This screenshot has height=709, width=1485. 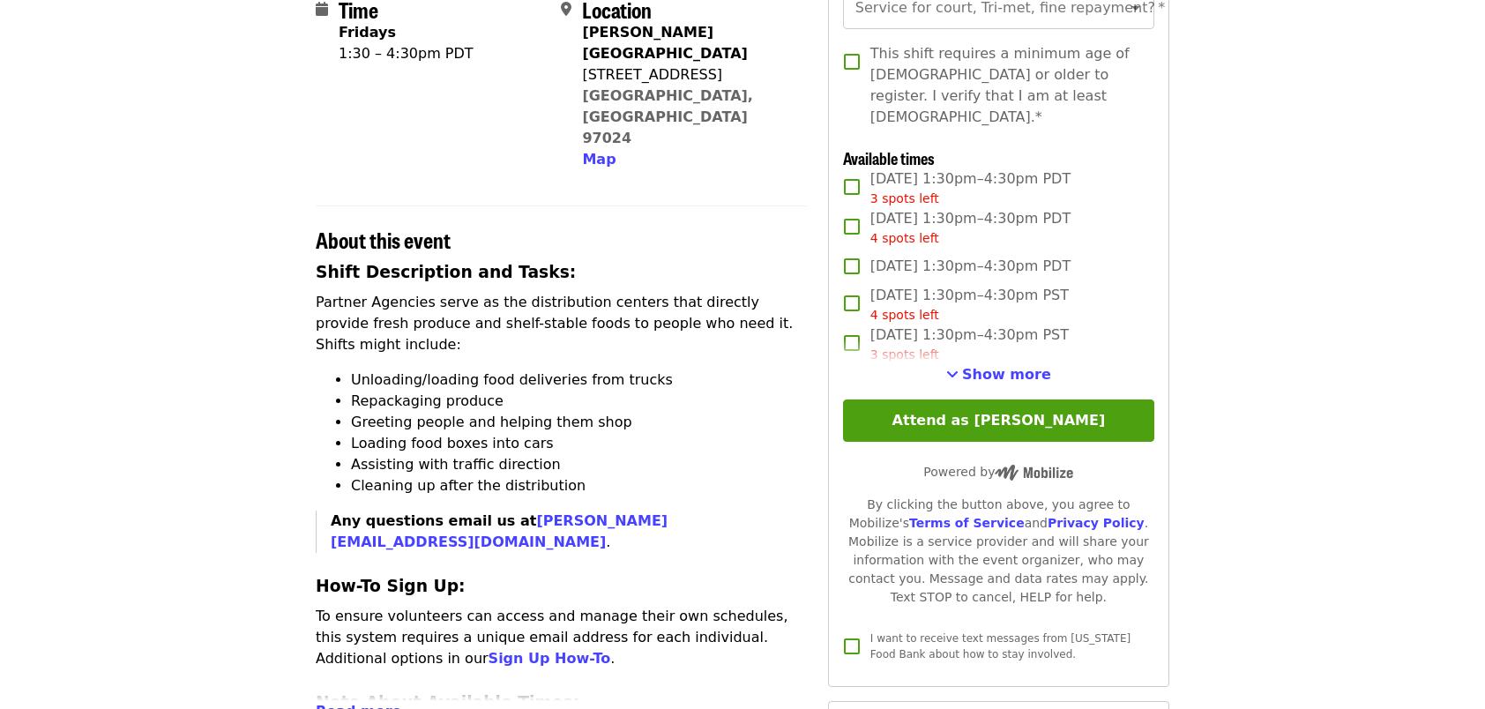 I want to click on a: Terms of Service, so click(x=966, y=523).